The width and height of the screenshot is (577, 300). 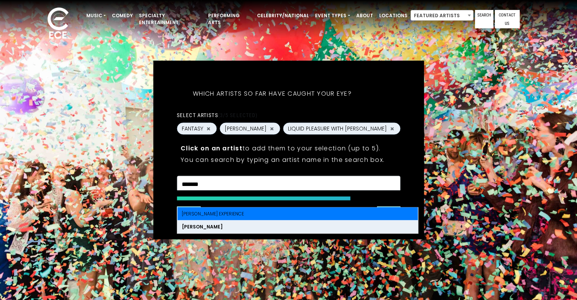 I want to click on a: Comedy, so click(x=122, y=16).